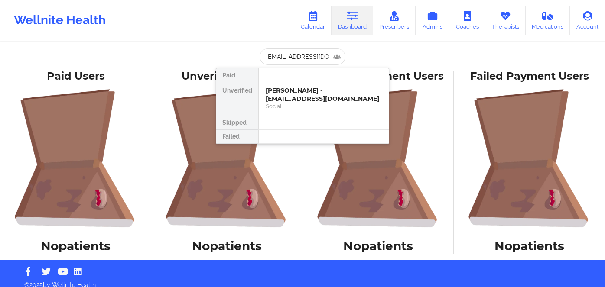  Describe the element at coordinates (237, 137) in the screenshot. I see `div: Failed` at that location.